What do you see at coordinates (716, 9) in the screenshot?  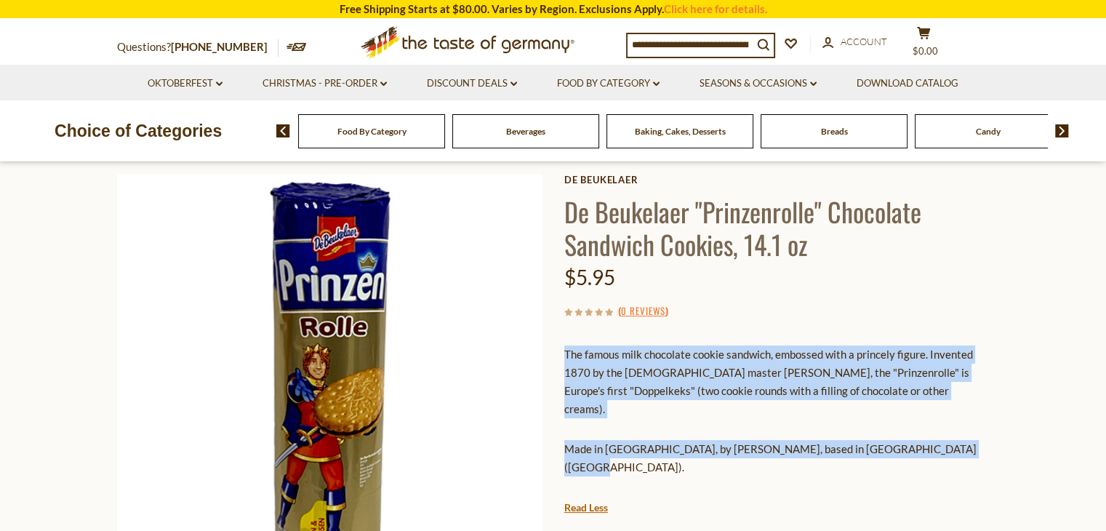 I see `a: Click here for details.` at bounding box center [716, 9].